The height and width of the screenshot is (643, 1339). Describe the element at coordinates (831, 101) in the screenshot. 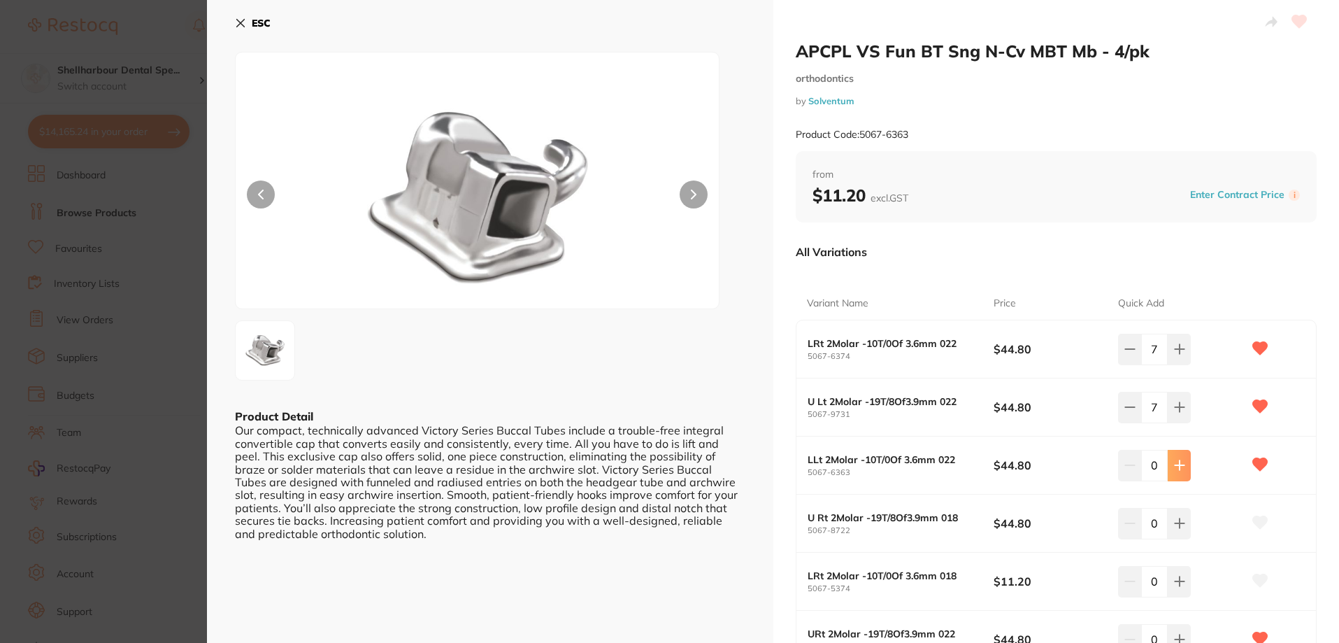

I see `a: Solventum` at that location.